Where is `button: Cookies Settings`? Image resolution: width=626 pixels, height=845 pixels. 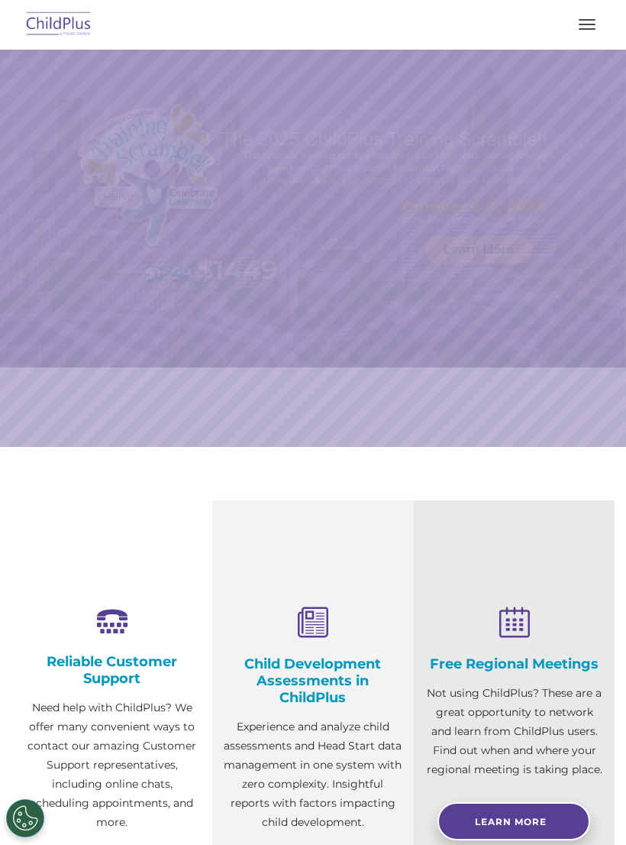 button: Cookies Settings is located at coordinates (25, 818).